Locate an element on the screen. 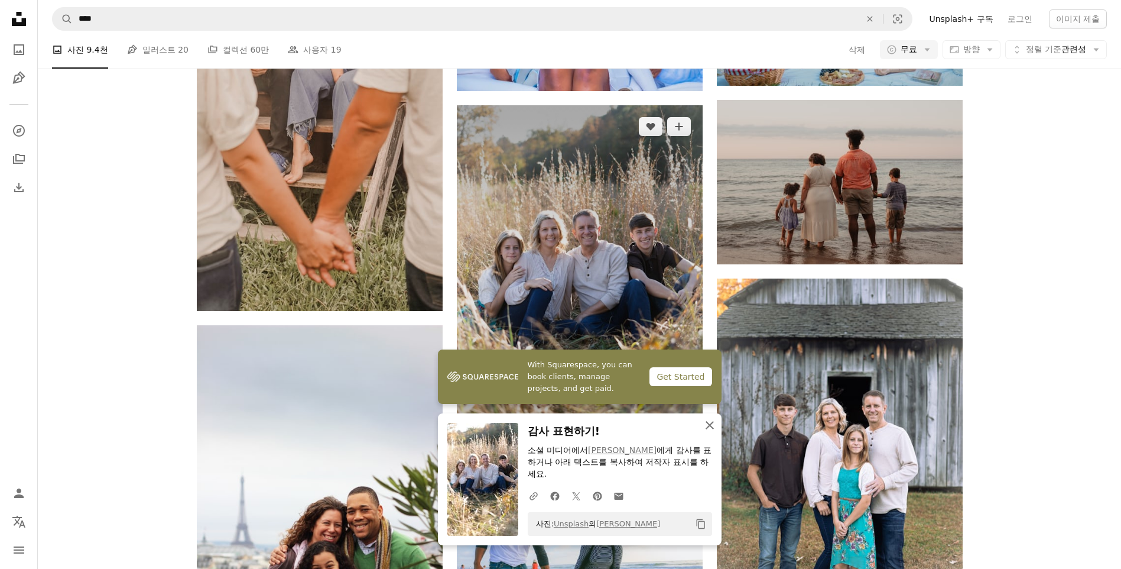 This screenshot has width=1121, height=569. span: 무료 is located at coordinates (909, 50).